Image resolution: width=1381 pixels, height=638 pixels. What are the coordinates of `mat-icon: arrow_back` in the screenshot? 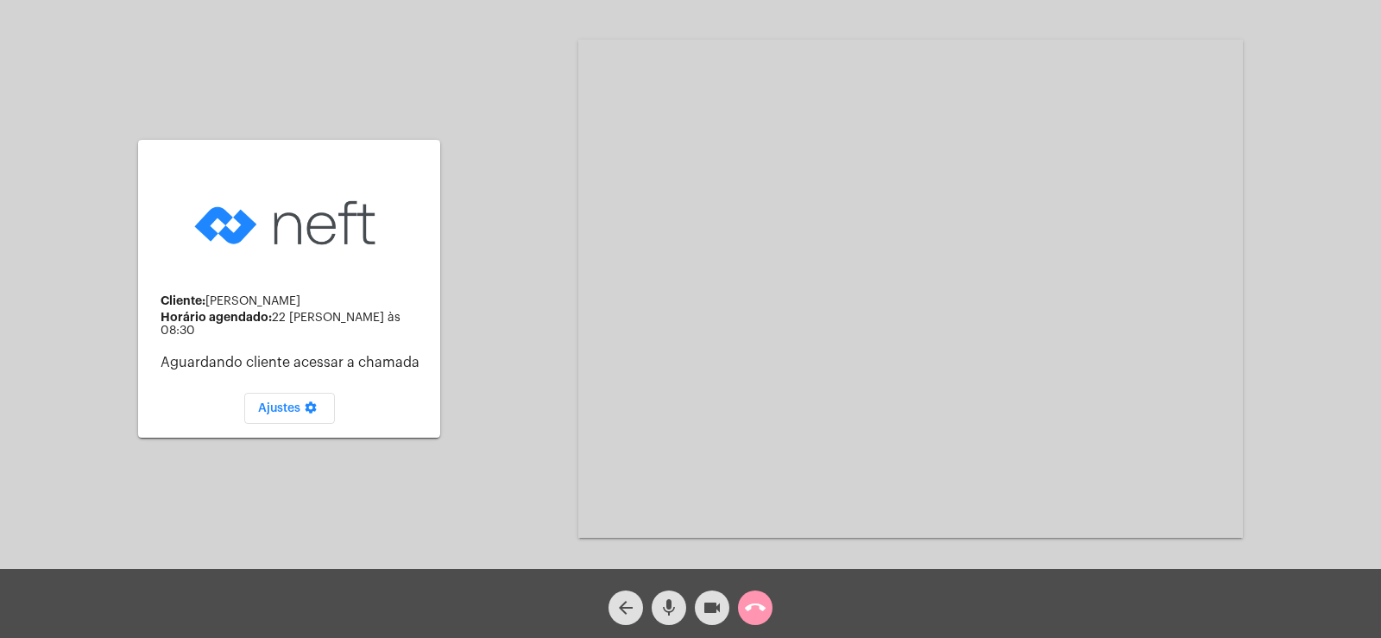 It's located at (626, 608).